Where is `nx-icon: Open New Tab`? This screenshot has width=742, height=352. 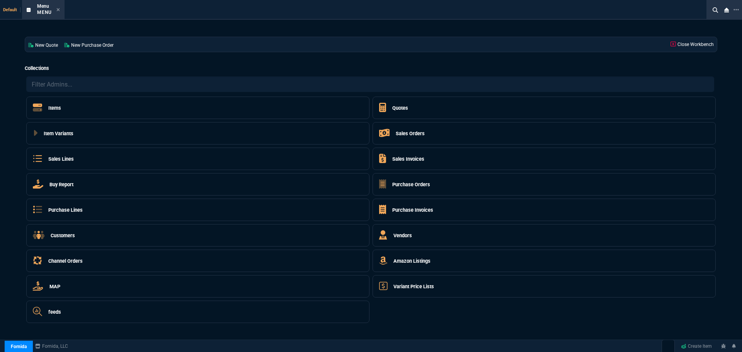
nx-icon: Open New Tab is located at coordinates (737, 10).